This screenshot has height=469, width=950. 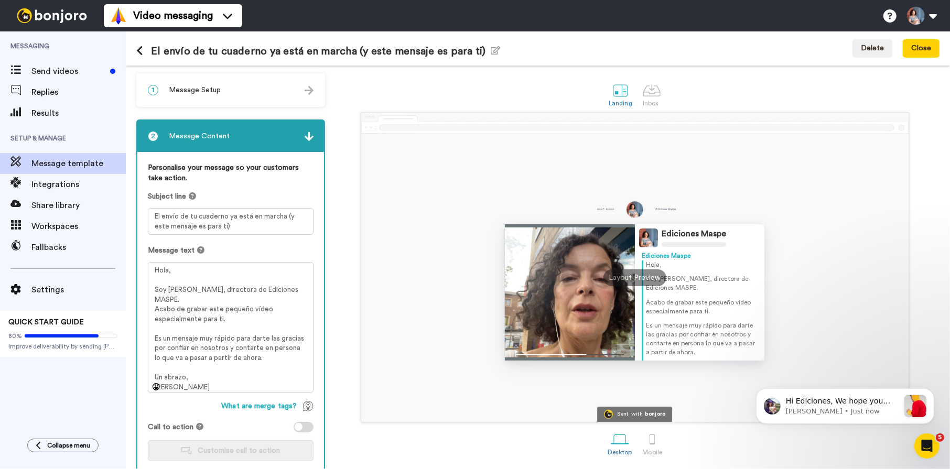 What do you see at coordinates (652, 103) in the screenshot?
I see `div: Inbox` at bounding box center [652, 103].